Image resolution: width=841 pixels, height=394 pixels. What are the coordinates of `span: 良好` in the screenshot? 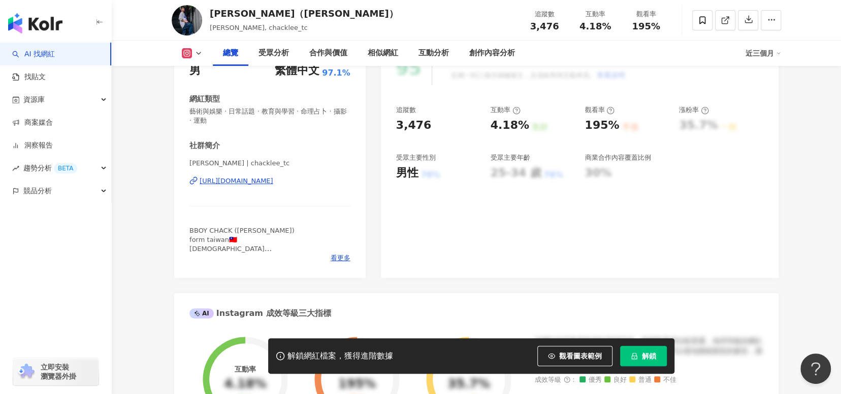 It's located at (615, 380).